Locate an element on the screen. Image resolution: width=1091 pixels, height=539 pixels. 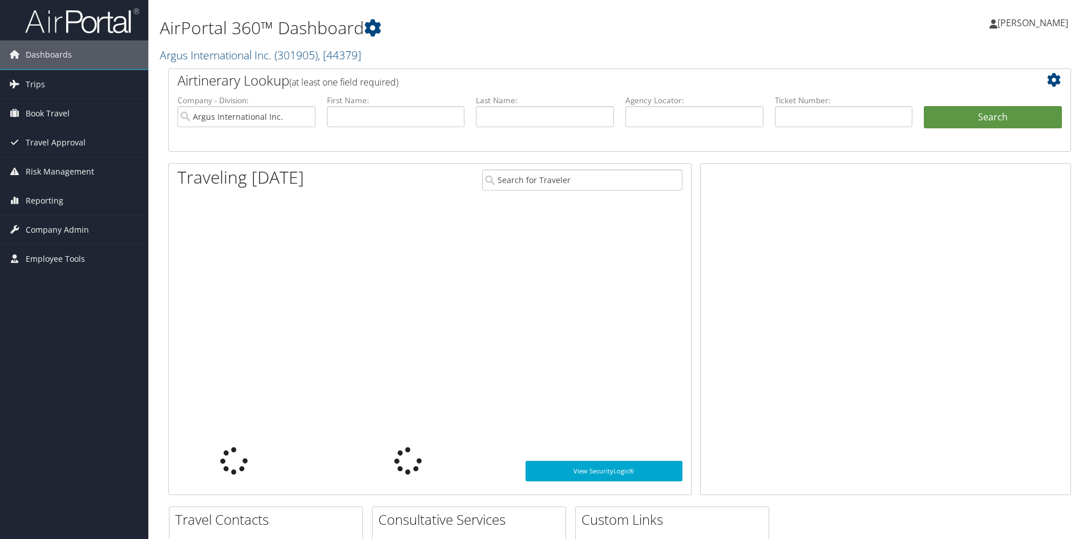
span: Reporting is located at coordinates (45, 201).